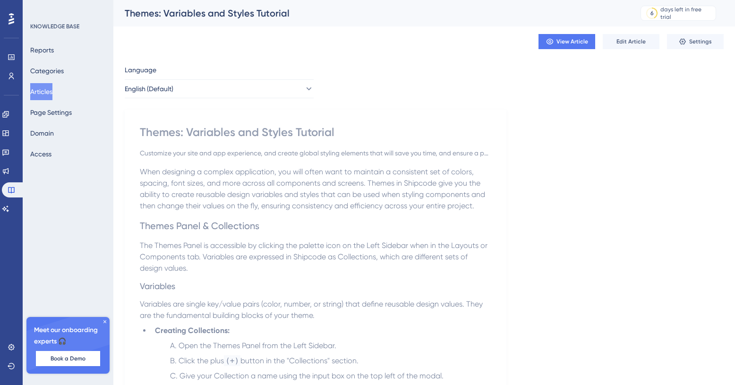 The height and width of the screenshot is (385, 735). Describe the element at coordinates (42, 133) in the screenshot. I see `button: Domain` at that location.